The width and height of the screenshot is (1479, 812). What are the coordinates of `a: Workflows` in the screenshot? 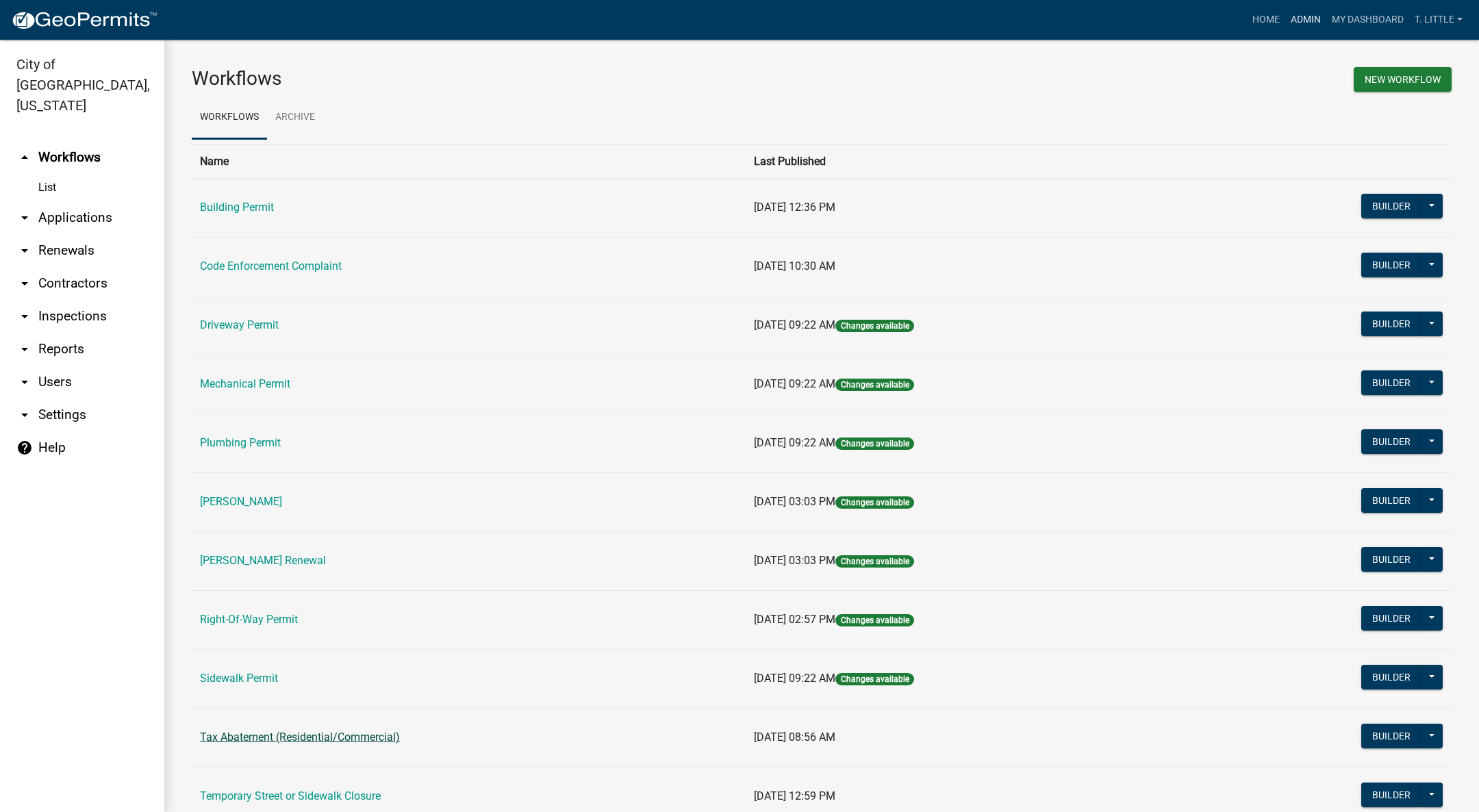 It's located at (229, 118).